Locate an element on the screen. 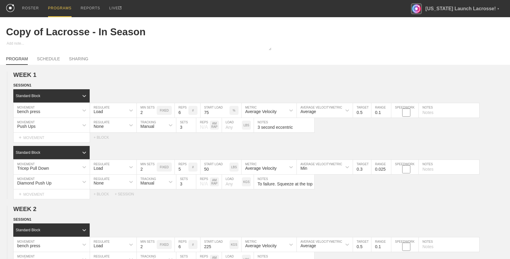 The width and height of the screenshot is (510, 259). a: SHARING is located at coordinates (79, 60).